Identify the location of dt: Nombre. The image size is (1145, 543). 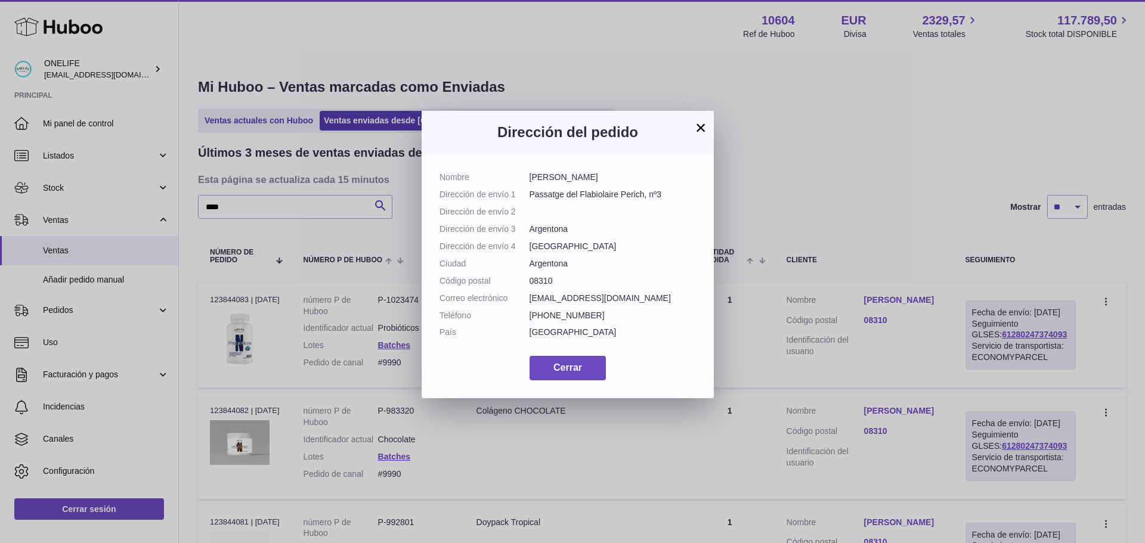
(484, 177).